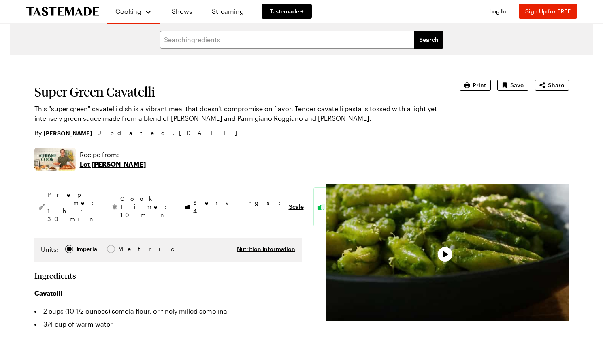 This screenshot has width=603, height=346. I want to click on span: Nutrition Information, so click(266, 249).